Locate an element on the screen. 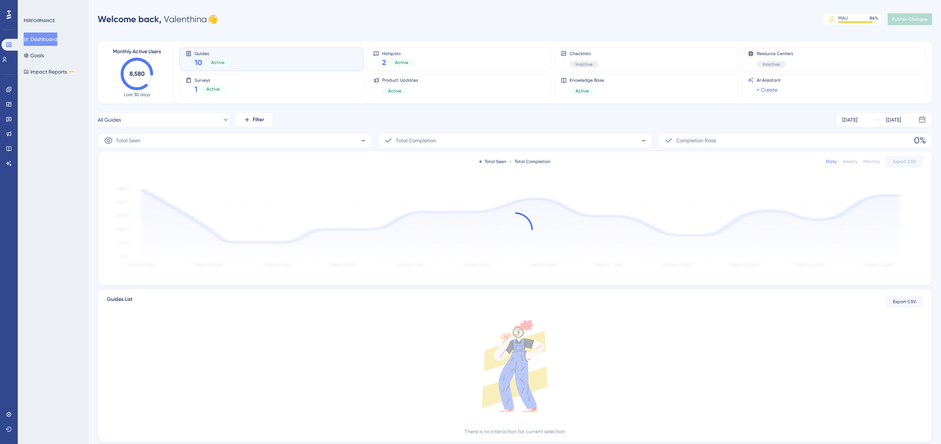  div: 86 % is located at coordinates (874, 18).